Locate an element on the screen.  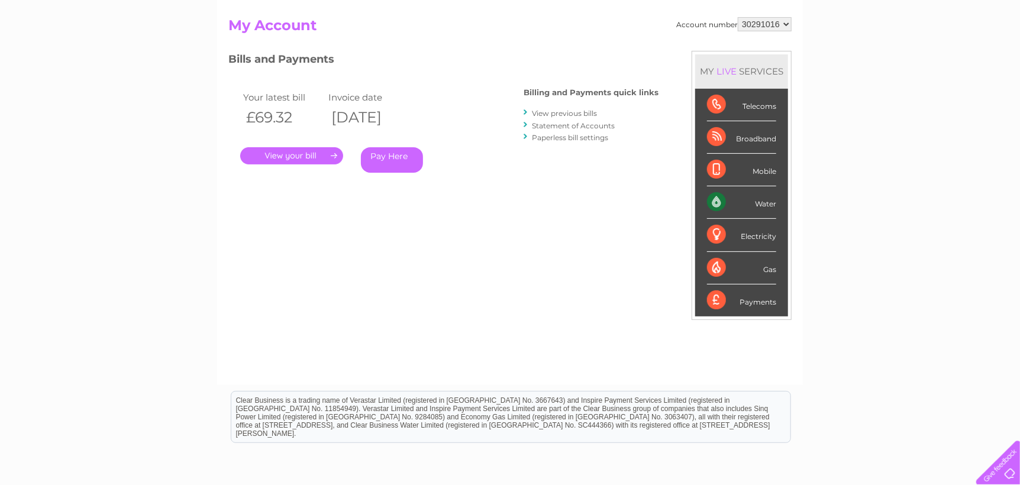
div: Water is located at coordinates (741, 202).